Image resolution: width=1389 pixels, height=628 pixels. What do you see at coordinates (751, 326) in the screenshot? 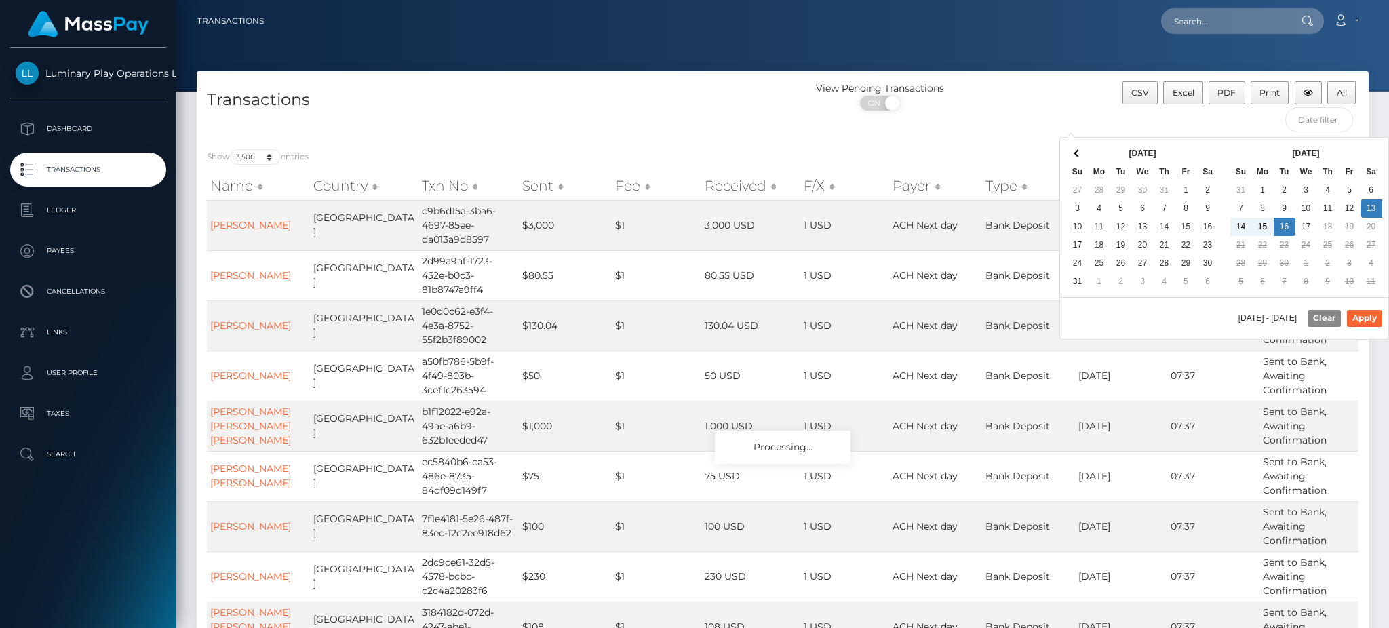
I see `td: 130.04 USD` at bounding box center [751, 326].